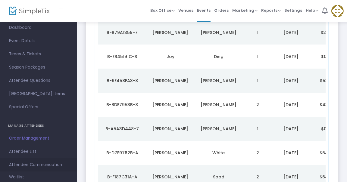  What do you see at coordinates (204, 10) in the screenshot?
I see `span: Events` at bounding box center [204, 10].